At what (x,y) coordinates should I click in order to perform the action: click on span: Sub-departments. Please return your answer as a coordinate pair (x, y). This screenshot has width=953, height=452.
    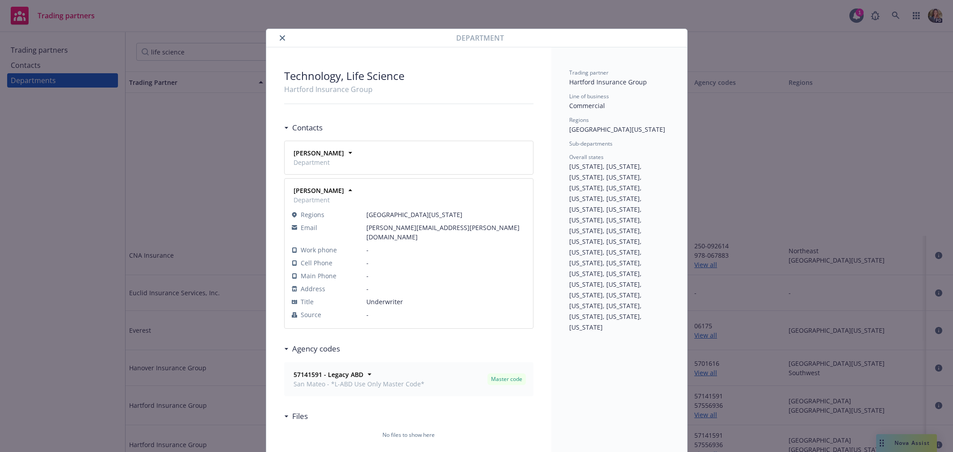
    Looking at the image, I should click on (590, 143).